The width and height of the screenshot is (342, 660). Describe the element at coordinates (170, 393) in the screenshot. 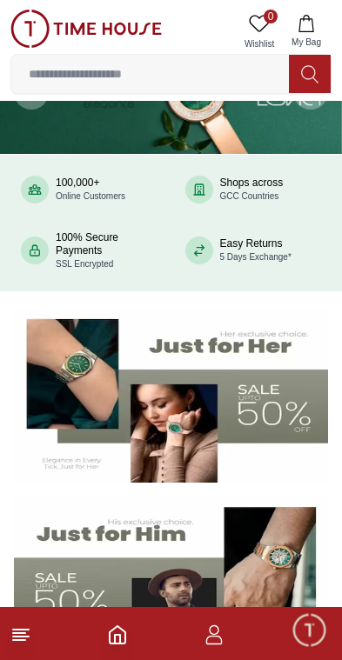

I see `img: Women's Watches Banner` at that location.